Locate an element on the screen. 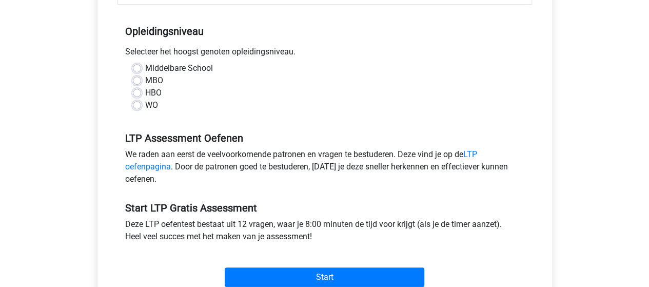 This screenshot has width=649, height=287. div: Deze LTP oefentest bestaat uit 12 vragen, waar je 8:00 minuten de tijd voor krijgt (als je de tim... is located at coordinates (325, 232).